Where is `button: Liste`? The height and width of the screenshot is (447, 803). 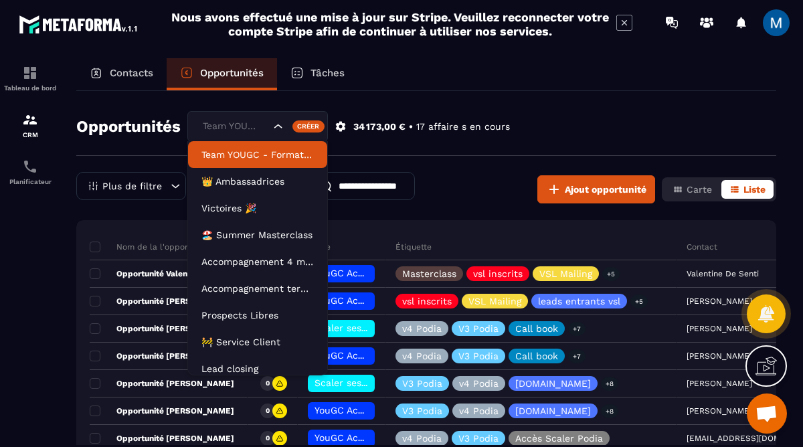 button: Liste is located at coordinates (747, 189).